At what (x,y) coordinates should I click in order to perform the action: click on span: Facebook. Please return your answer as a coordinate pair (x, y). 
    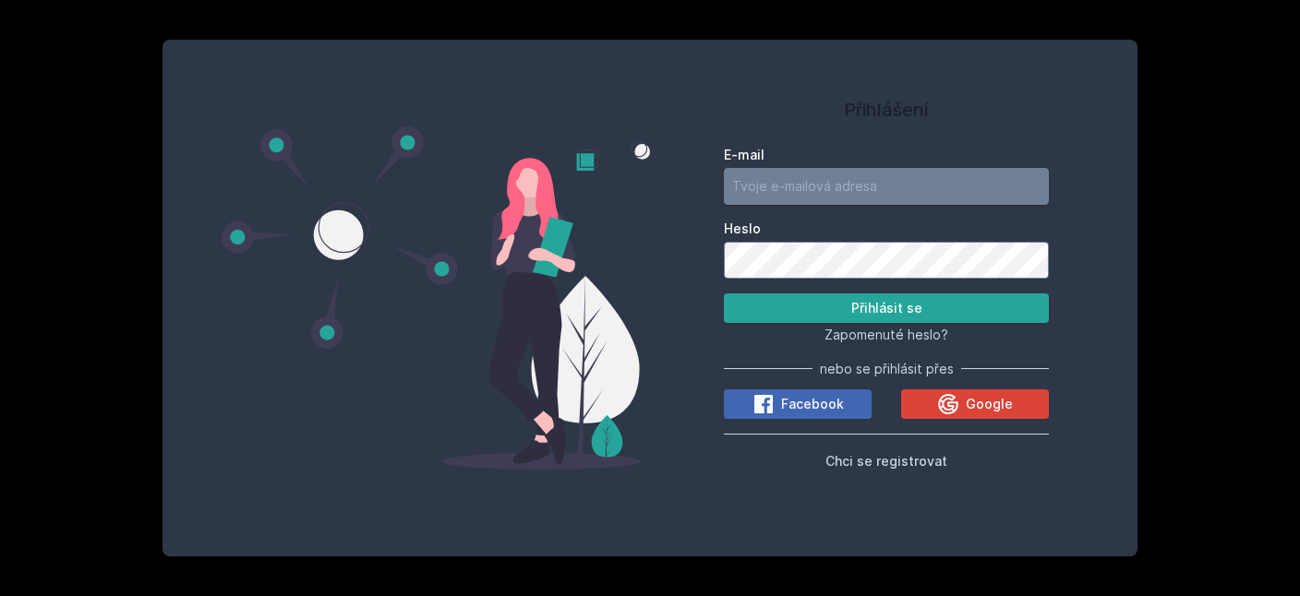
    Looking at the image, I should click on (812, 404).